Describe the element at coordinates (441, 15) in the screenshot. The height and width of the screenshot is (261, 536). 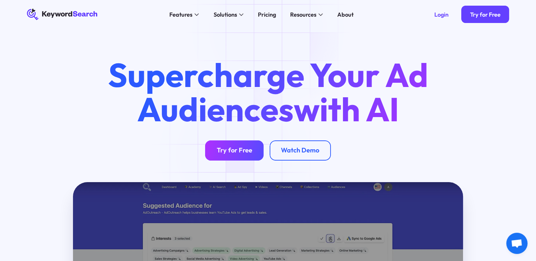
I see `div: Login` at that location.